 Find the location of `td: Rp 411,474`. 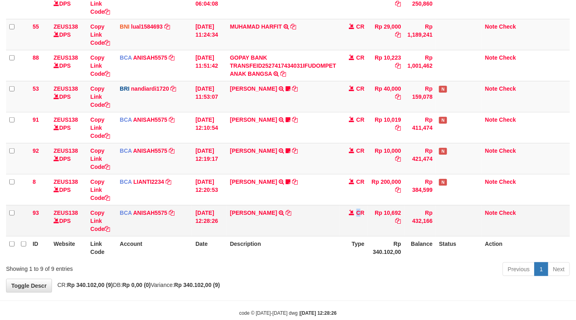

td: Rp 411,474 is located at coordinates (420, 127).